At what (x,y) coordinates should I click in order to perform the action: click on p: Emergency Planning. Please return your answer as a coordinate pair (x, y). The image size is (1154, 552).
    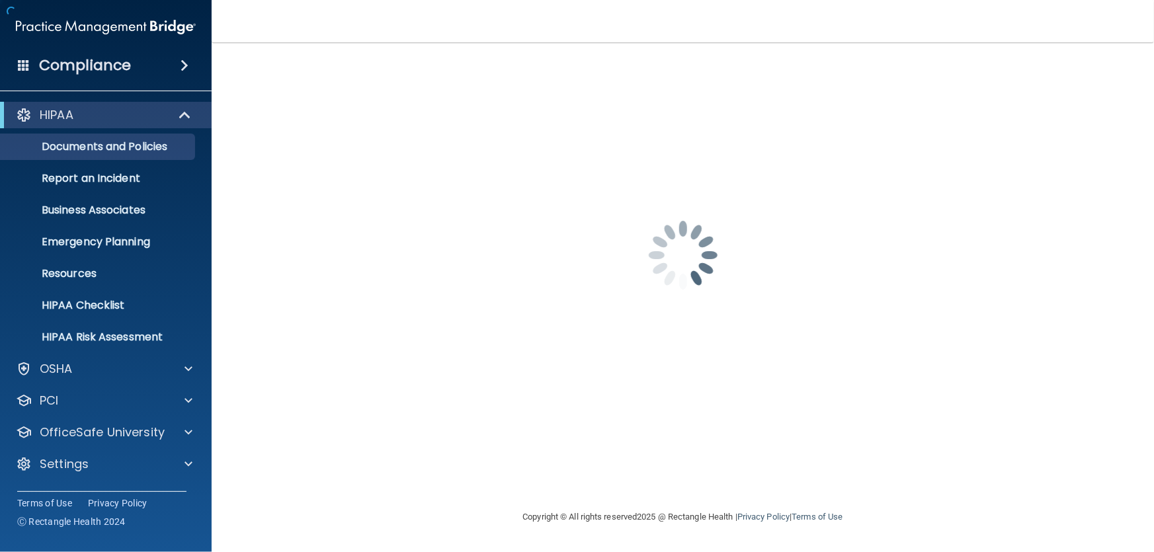
    Looking at the image, I should click on (99, 242).